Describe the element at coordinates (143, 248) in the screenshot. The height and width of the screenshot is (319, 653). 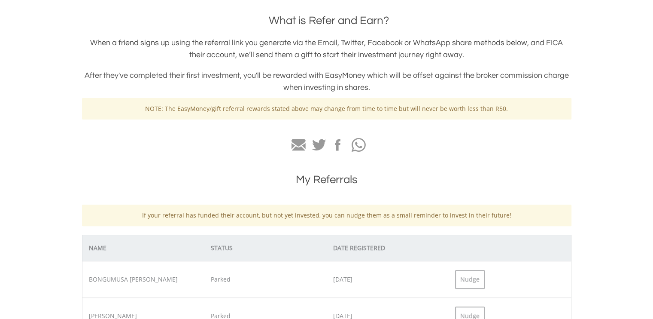
I see `div: NAME` at that location.